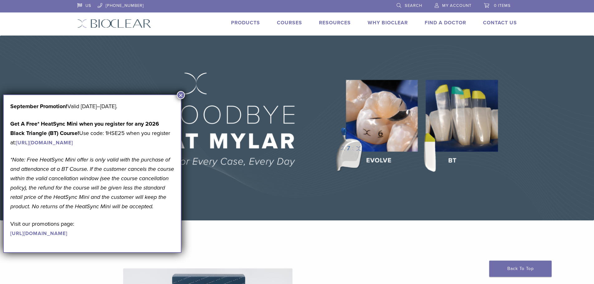  What do you see at coordinates (181, 95) in the screenshot?
I see `button: Close` at bounding box center [181, 95].